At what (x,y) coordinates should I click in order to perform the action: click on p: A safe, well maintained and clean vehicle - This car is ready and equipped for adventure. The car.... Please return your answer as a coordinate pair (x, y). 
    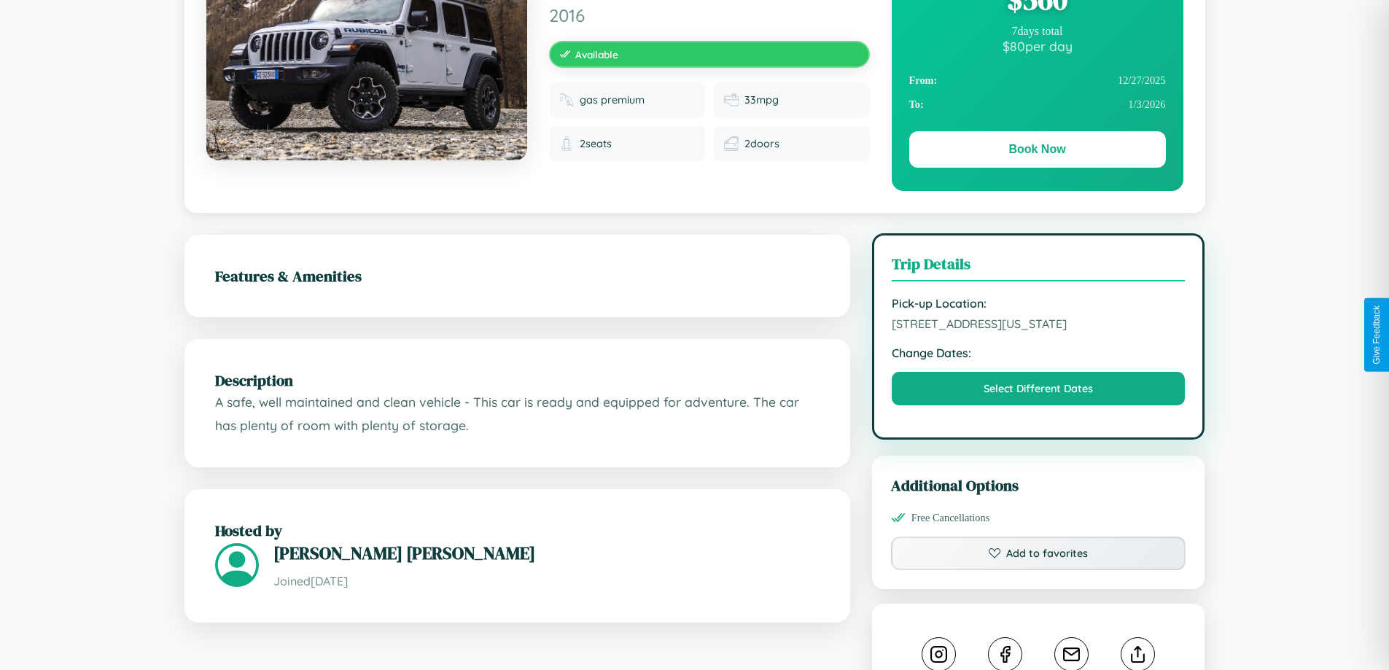
    Looking at the image, I should click on (517, 413).